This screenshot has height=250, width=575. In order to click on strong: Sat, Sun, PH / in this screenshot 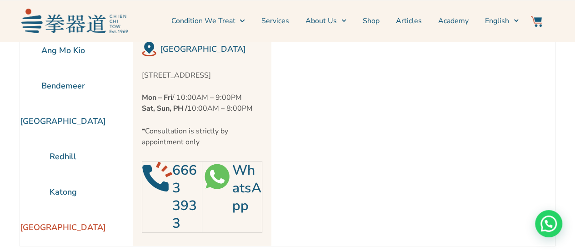, I will do `click(165, 109)`.